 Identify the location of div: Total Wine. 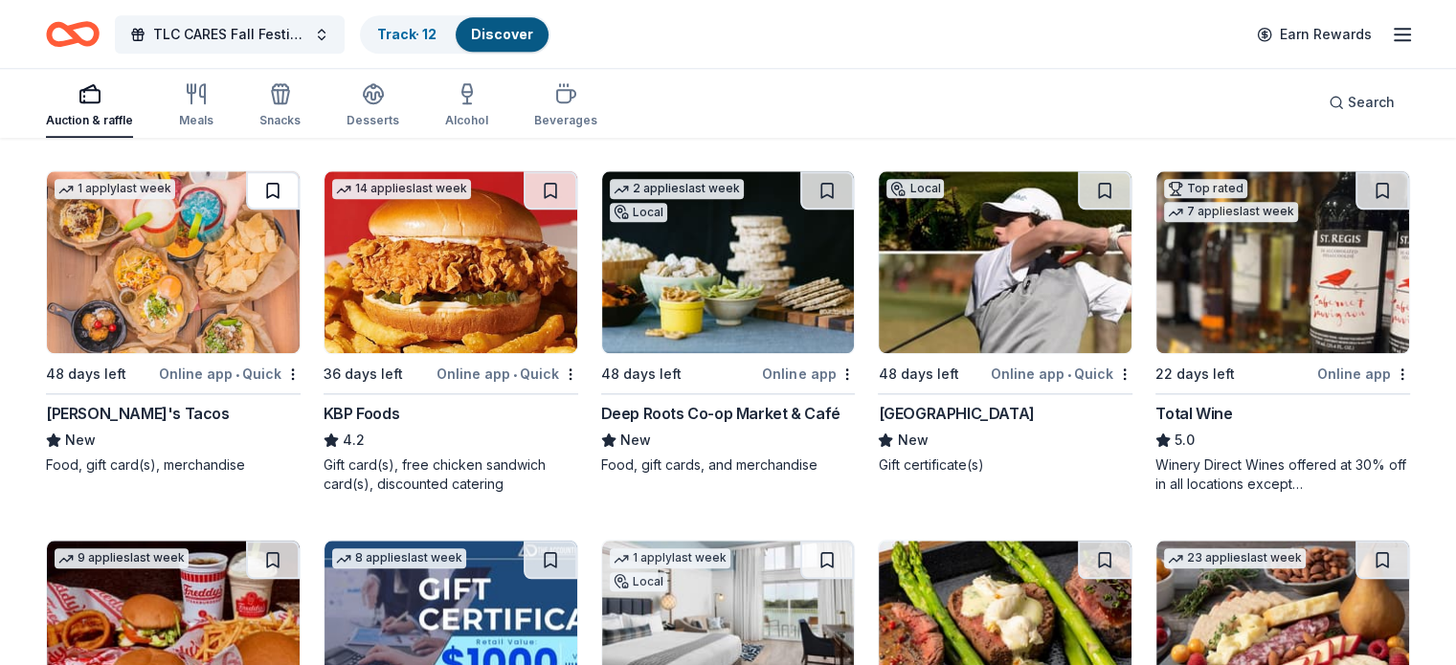
(1194, 414).